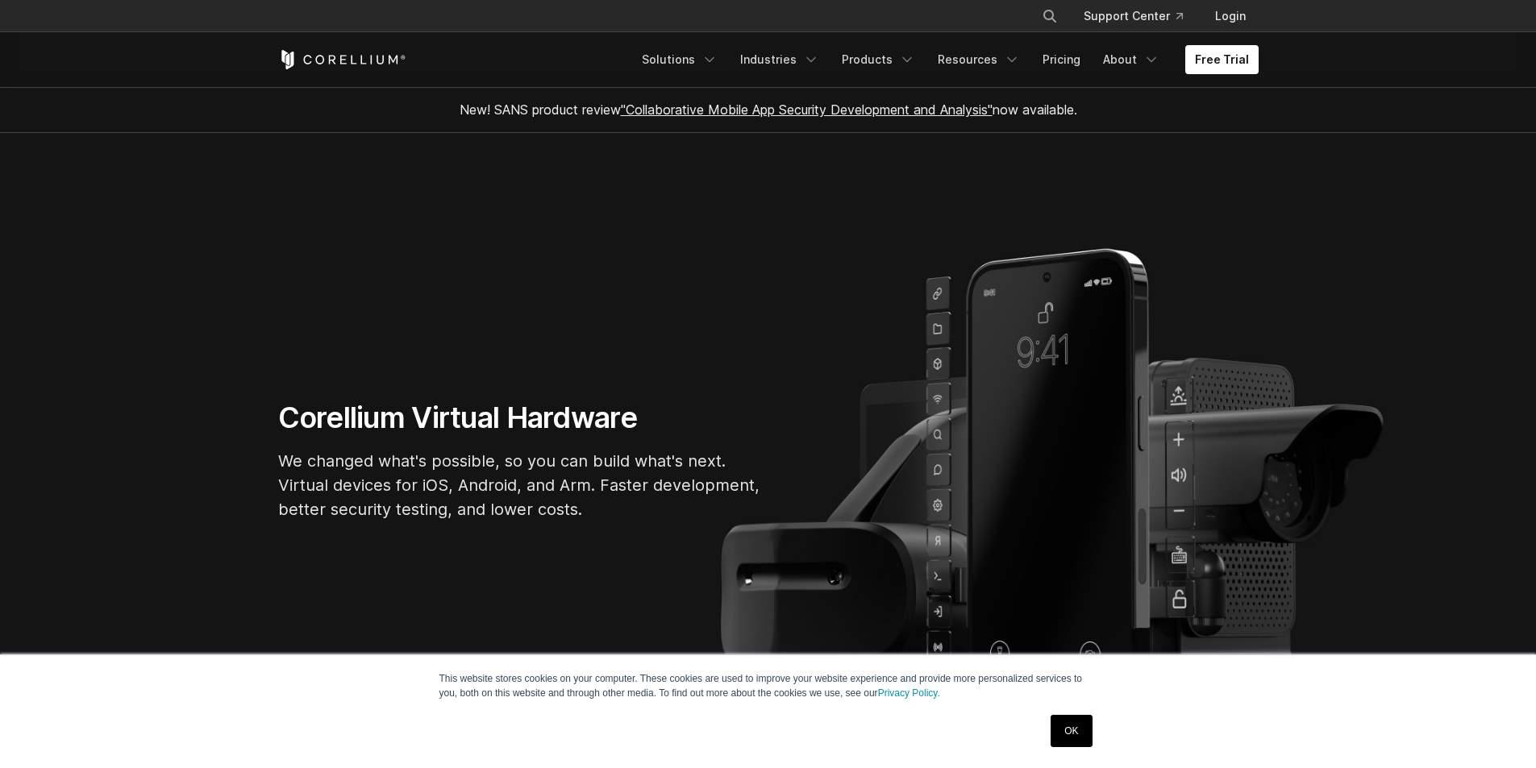 This screenshot has height=768, width=1536. Describe the element at coordinates (979, 60) in the screenshot. I see `a: Resources` at that location.